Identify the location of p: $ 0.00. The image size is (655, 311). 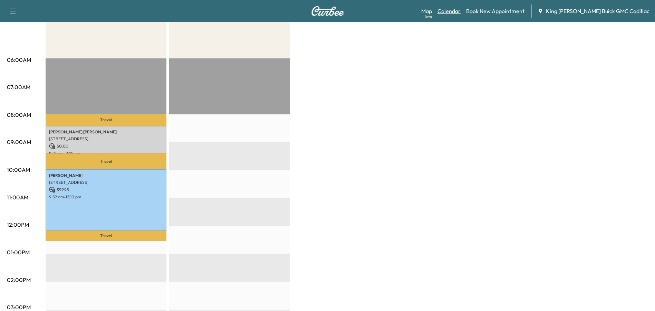
(106, 146).